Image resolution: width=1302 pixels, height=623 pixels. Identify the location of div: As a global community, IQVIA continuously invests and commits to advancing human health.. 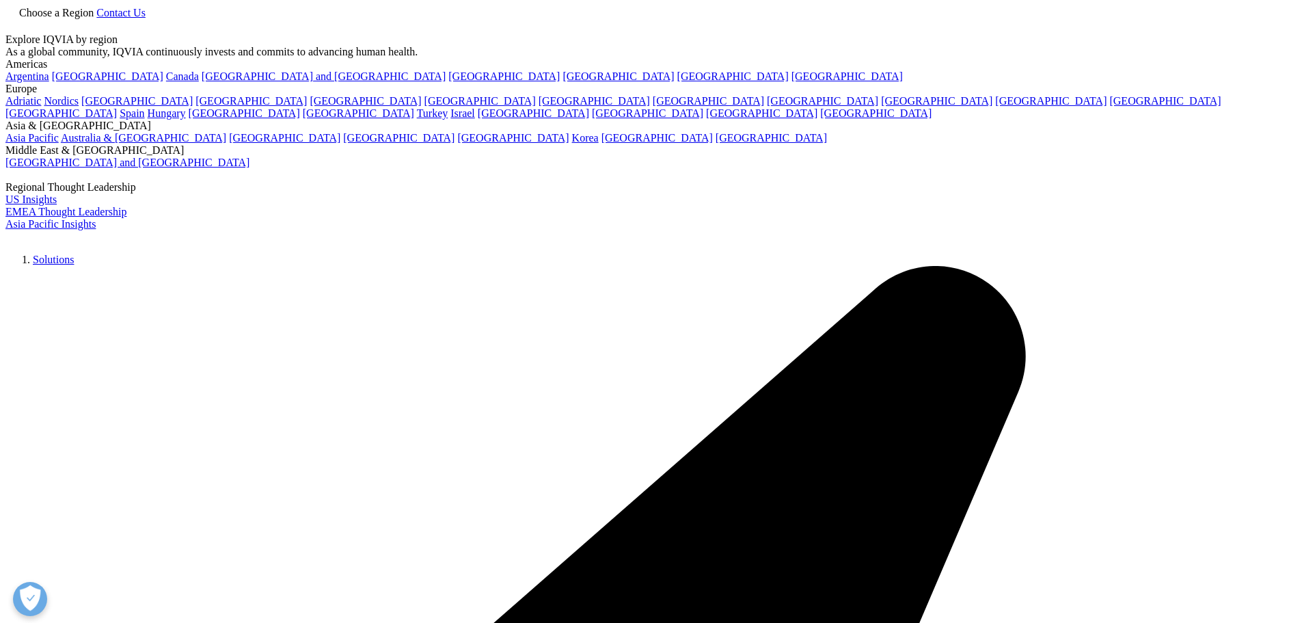
(651, 52).